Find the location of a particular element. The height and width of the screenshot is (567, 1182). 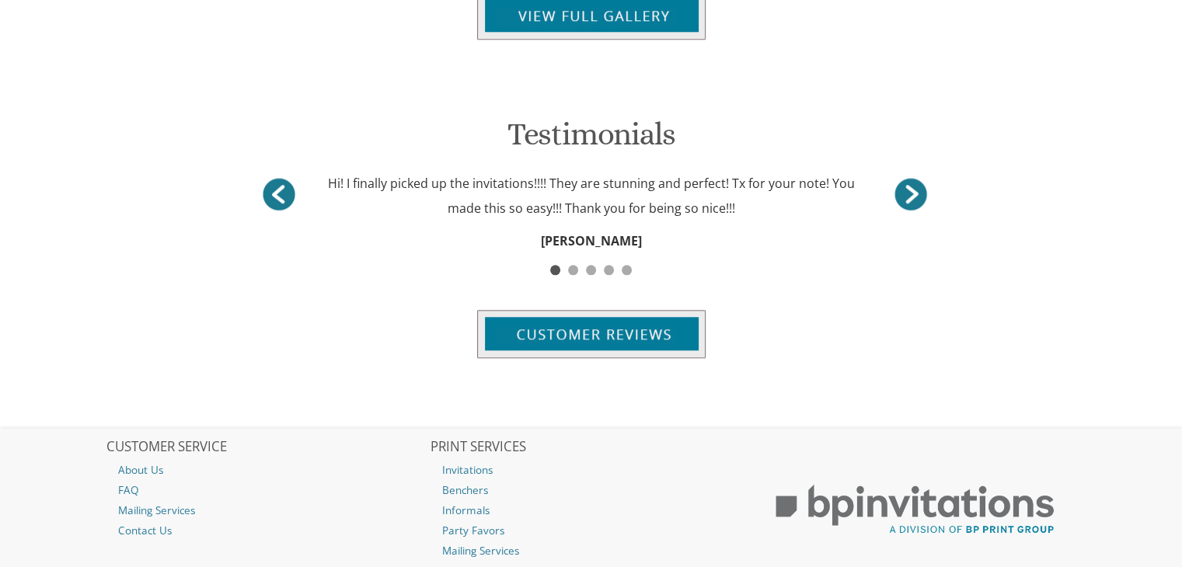

img: customer-reviews-btn.jpg is located at coordinates (591, 334).